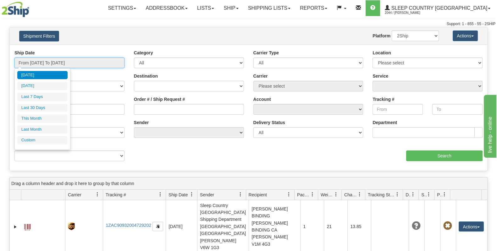 The width and height of the screenshot is (497, 251). Describe the element at coordinates (304, 195) in the screenshot. I see `span: Packages` at that location.